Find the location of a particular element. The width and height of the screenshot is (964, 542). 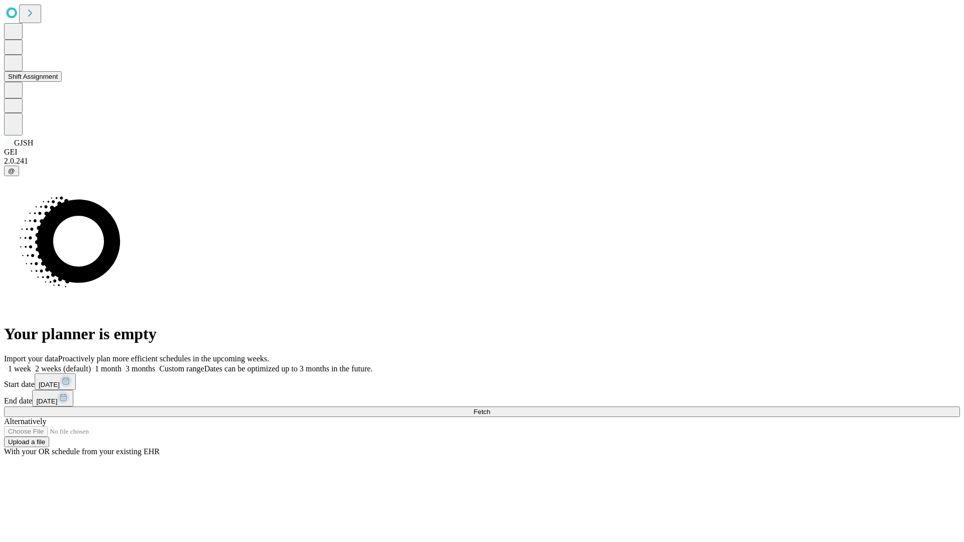

span: GJSH is located at coordinates (24, 143).